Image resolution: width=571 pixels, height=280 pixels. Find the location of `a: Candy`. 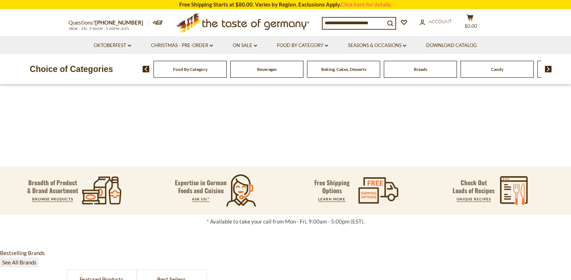

a: Candy is located at coordinates (497, 69).